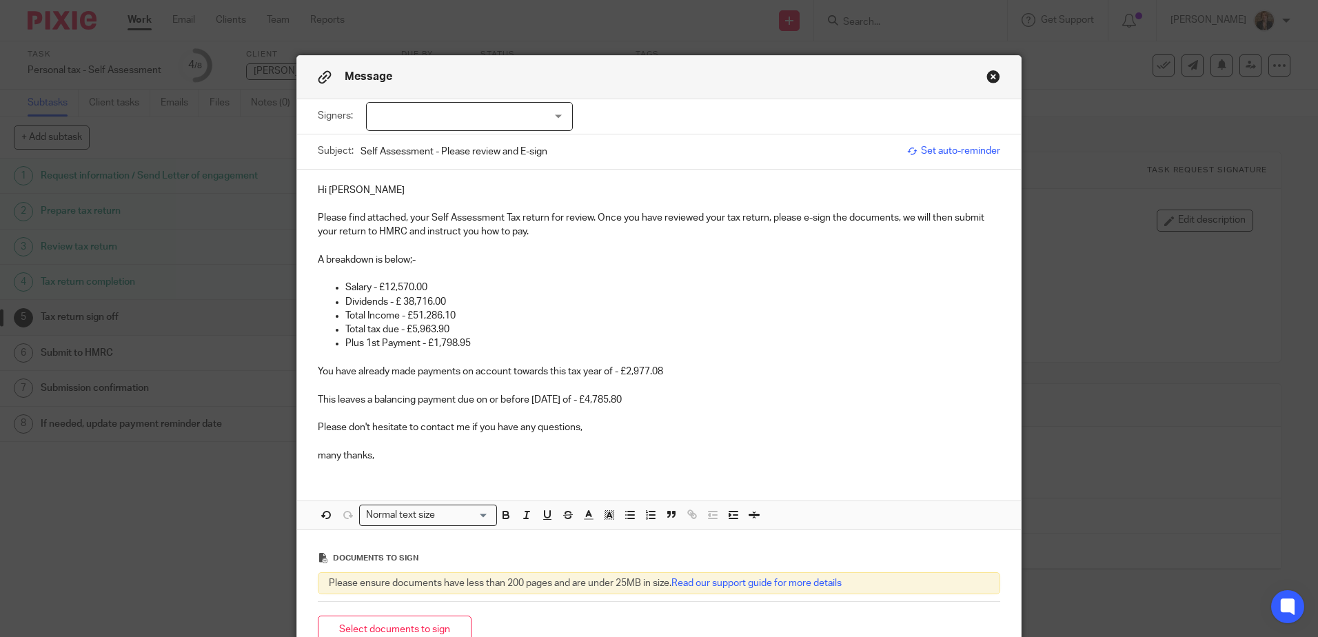 Image resolution: width=1318 pixels, height=637 pixels. Describe the element at coordinates (464, 515) in the screenshot. I see `input: Search for option` at that location.